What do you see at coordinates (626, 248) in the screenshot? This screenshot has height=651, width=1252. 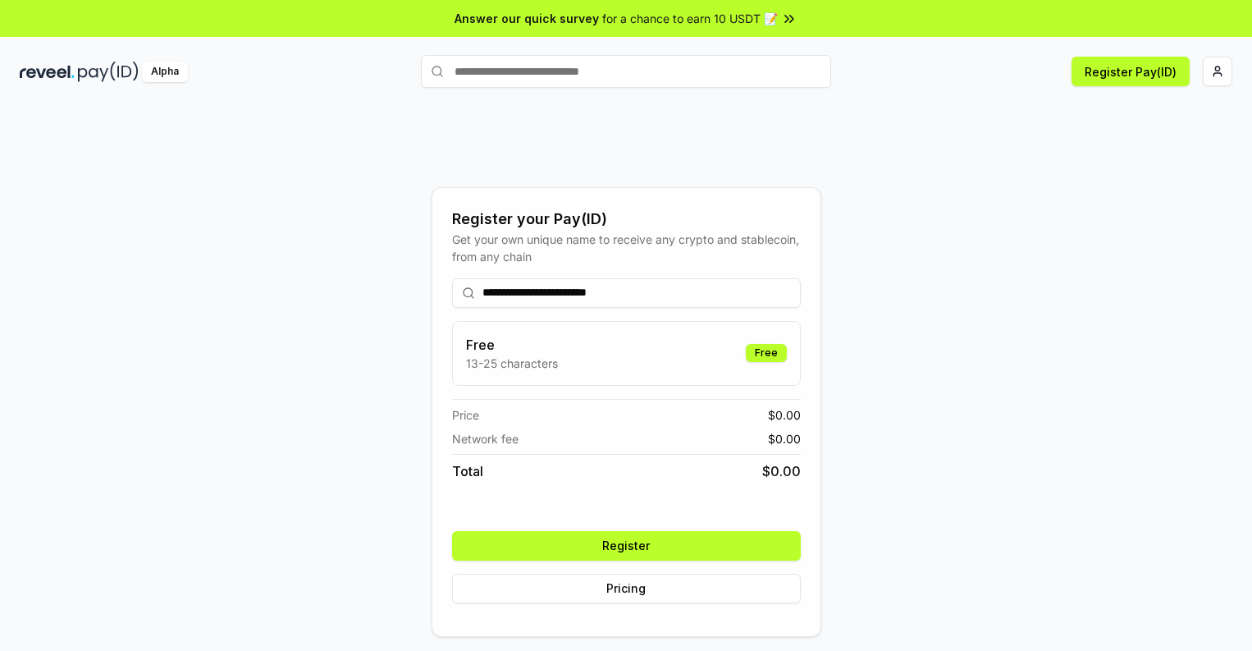 I see `div: Get your own unique name to receive any crypto and stablecoin, from any chain` at bounding box center [626, 248].